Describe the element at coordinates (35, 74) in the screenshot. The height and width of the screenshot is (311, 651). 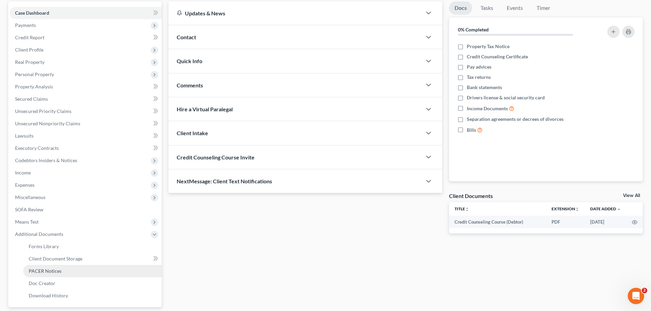
I see `span: Personal Property` at that location.